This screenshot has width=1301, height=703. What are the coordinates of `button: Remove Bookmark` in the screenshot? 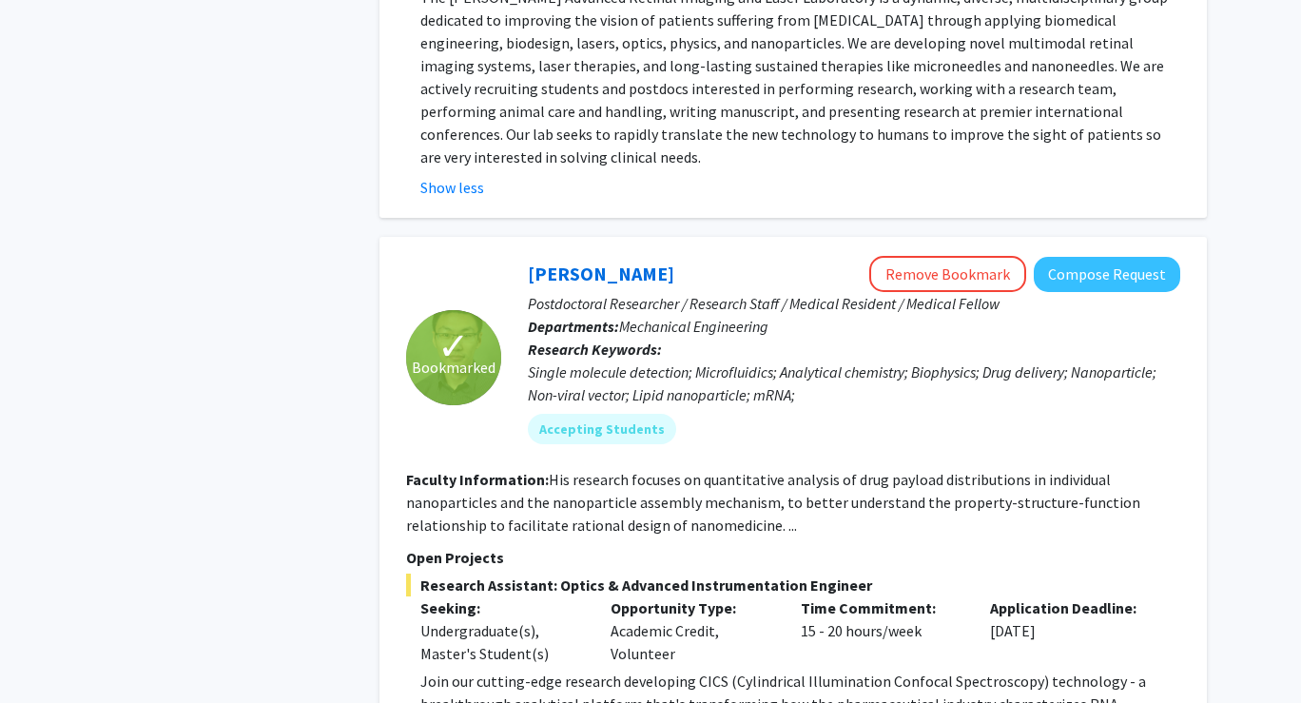 It's located at (947, 274).